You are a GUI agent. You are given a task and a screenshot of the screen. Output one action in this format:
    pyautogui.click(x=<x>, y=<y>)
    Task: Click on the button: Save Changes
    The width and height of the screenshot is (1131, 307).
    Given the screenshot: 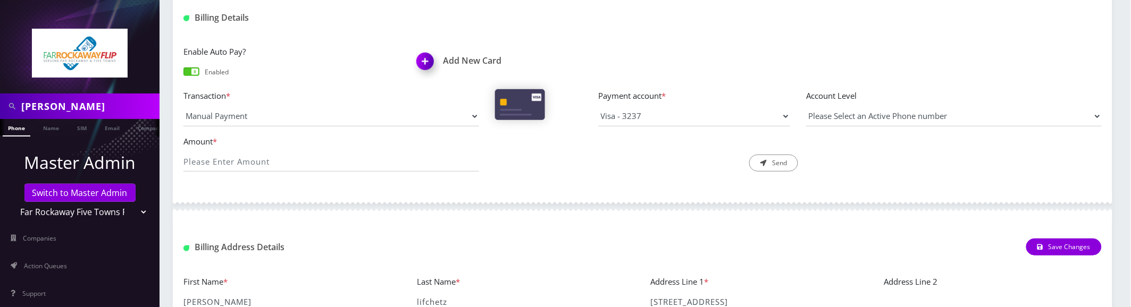 What is the action you would take?
    pyautogui.click(x=1064, y=247)
    